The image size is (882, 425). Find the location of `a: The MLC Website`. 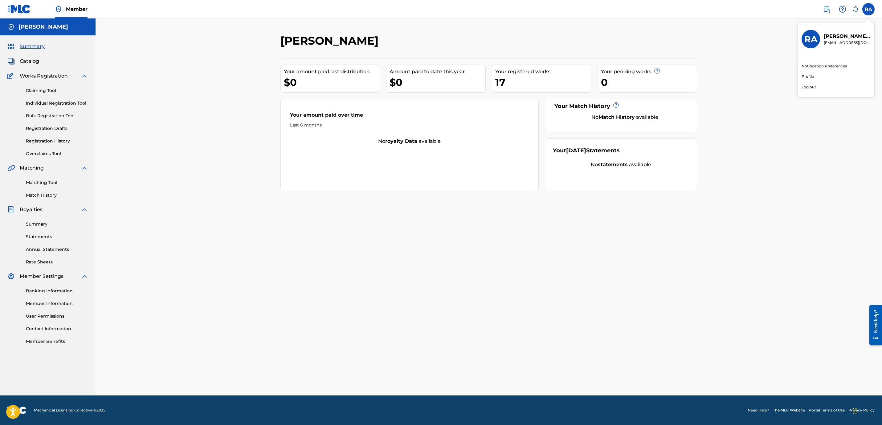

a: The MLC Website is located at coordinates (789, 411).